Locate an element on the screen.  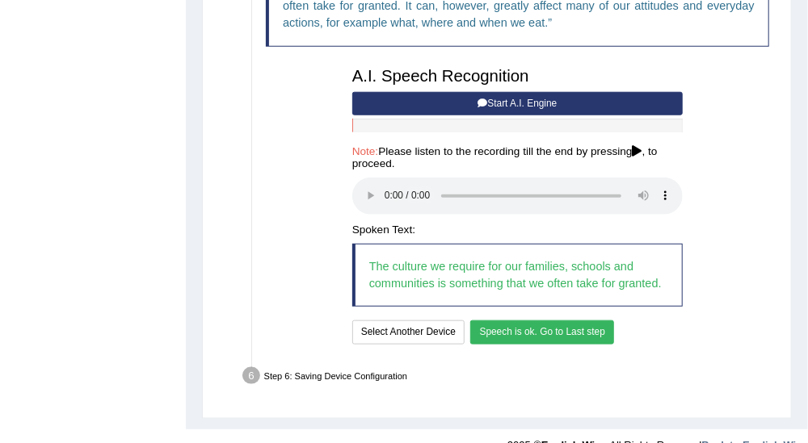
span: Note: is located at coordinates (365, 151).